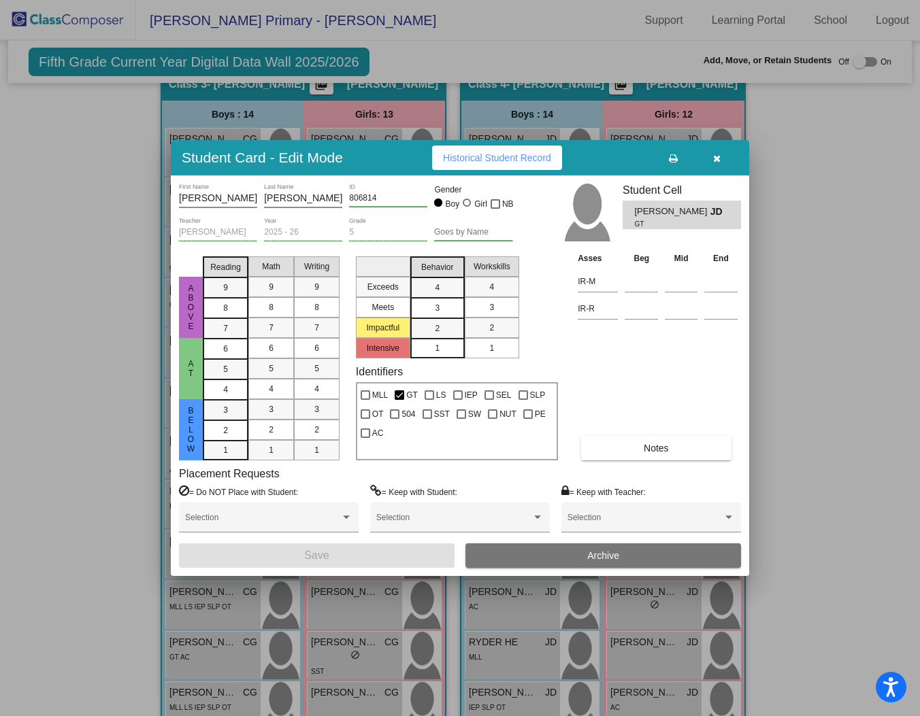 The width and height of the screenshot is (920, 716). Describe the element at coordinates (603, 556) in the screenshot. I see `button: Archive` at that location.